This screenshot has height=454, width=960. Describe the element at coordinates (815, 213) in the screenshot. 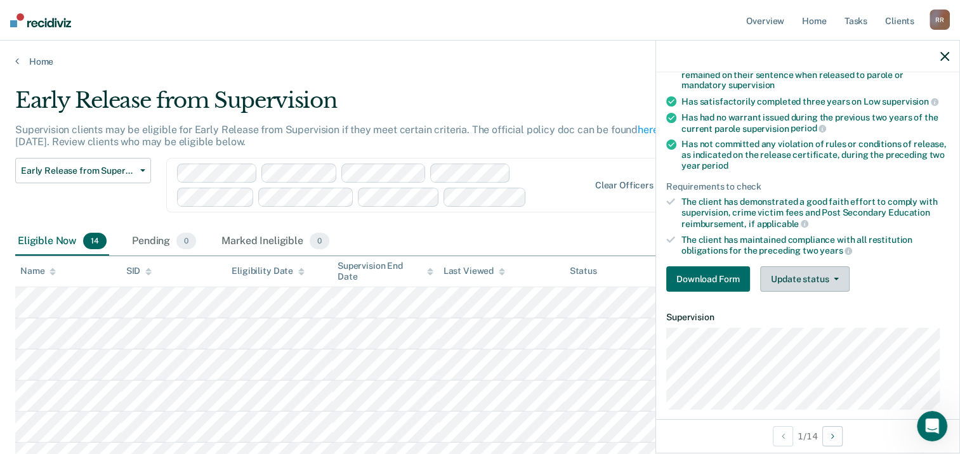

I see `div: The client has demonstrated a good faith effort to comply with supervision, crime victim fees and...` at that location.